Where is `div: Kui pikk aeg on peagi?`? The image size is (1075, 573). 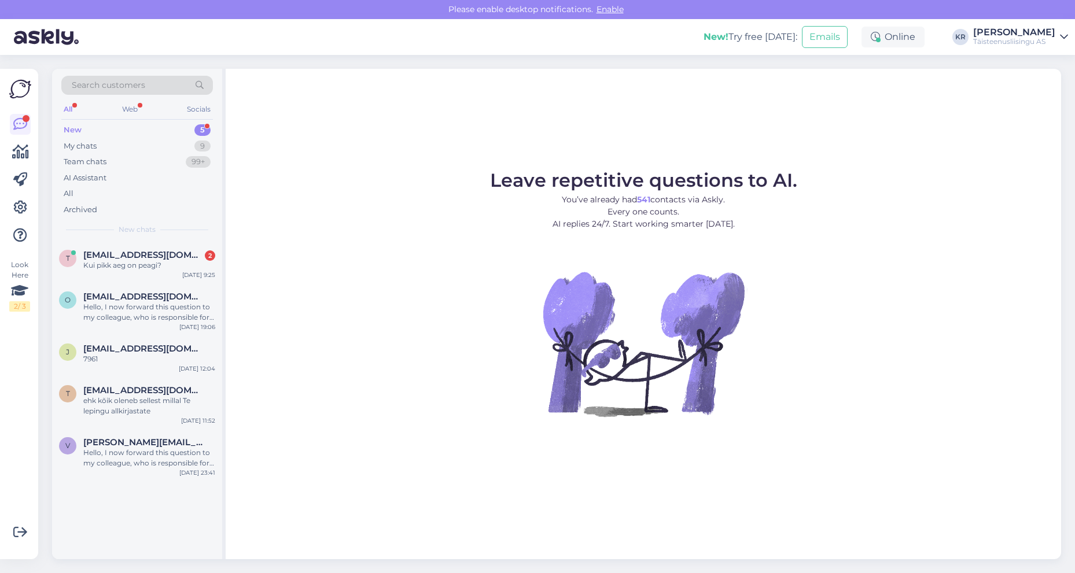
div: Kui pikk aeg on peagi? is located at coordinates (149, 266).